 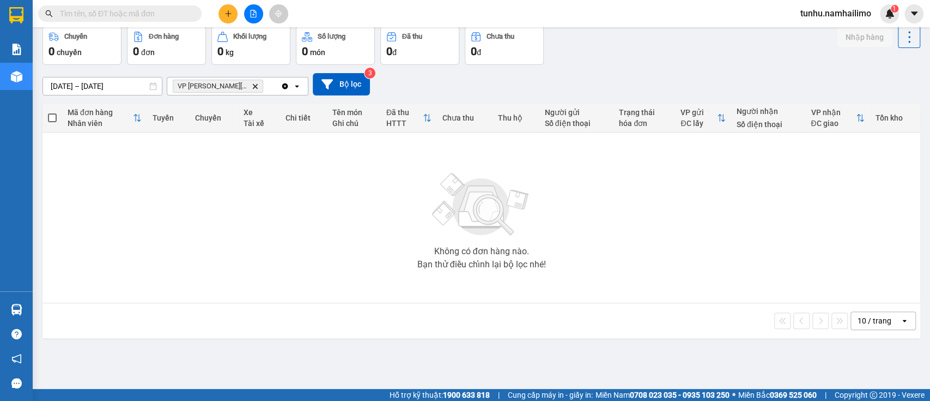 What do you see at coordinates (896, 118) in the screenshot?
I see `div: Tồn kho` at bounding box center [896, 118].